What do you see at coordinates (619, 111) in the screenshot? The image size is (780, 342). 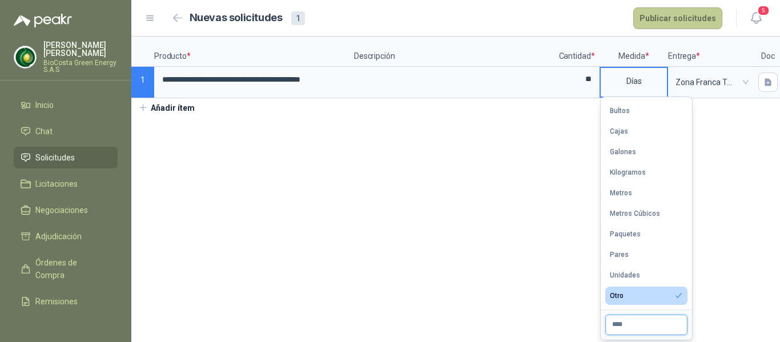 I see `div: Bultos` at bounding box center [619, 111].